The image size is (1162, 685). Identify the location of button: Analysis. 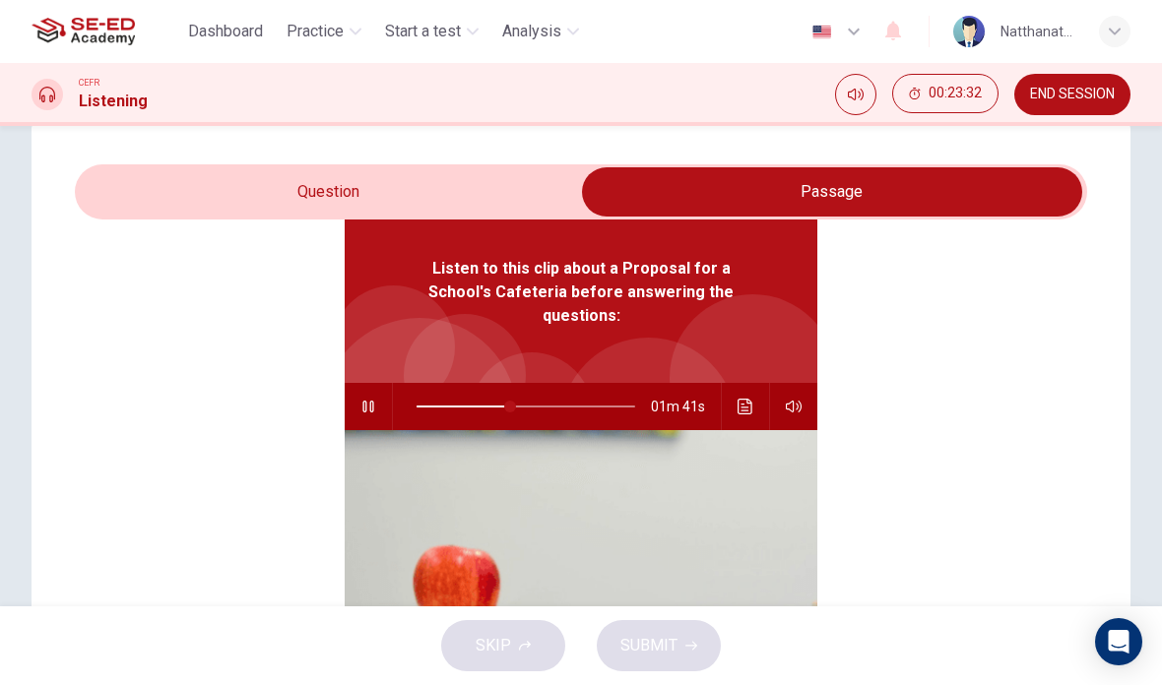
(541, 32).